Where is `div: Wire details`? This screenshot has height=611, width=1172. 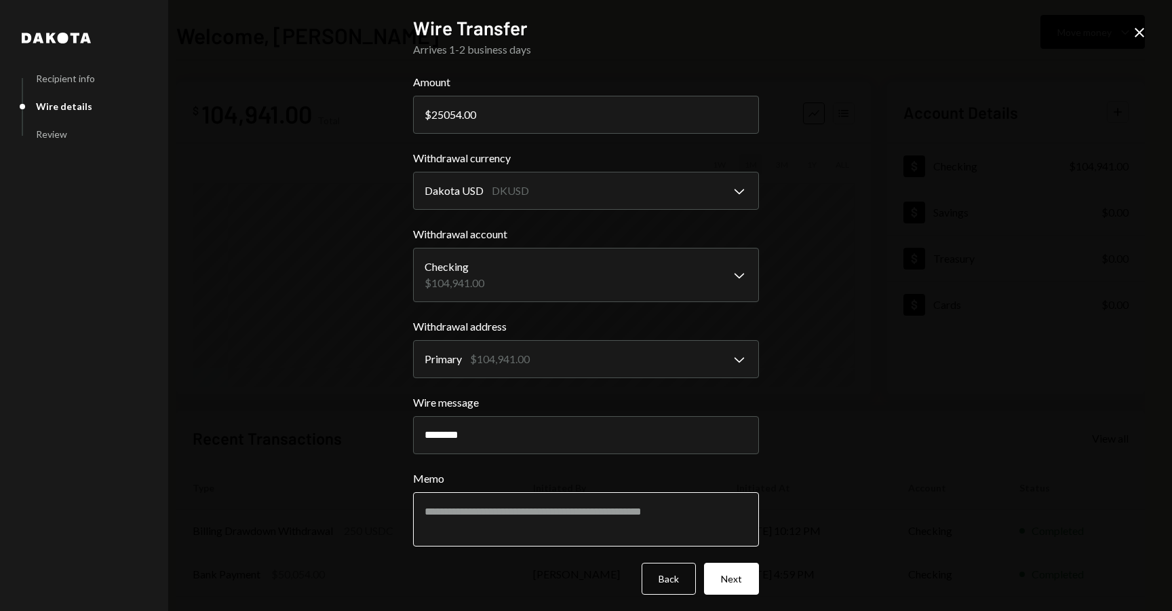
div: Wire details is located at coordinates (64, 106).